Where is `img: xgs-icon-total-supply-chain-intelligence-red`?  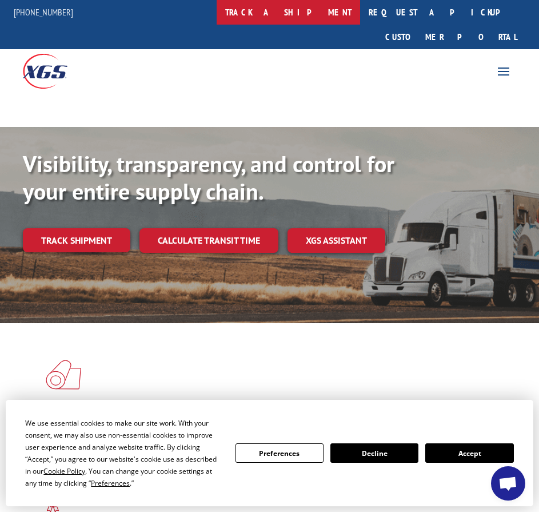 img: xgs-icon-total-supply-chain-intelligence-red is located at coordinates (63, 374).